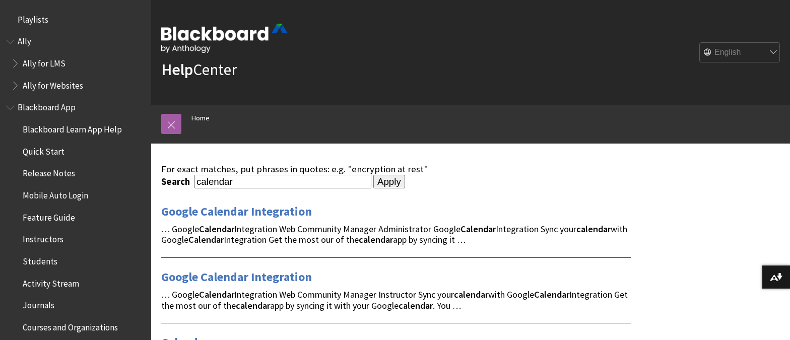 Image resolution: width=790 pixels, height=340 pixels. Describe the element at coordinates (72, 127) in the screenshot. I see `span: Blackboard Learn App Help` at that location.